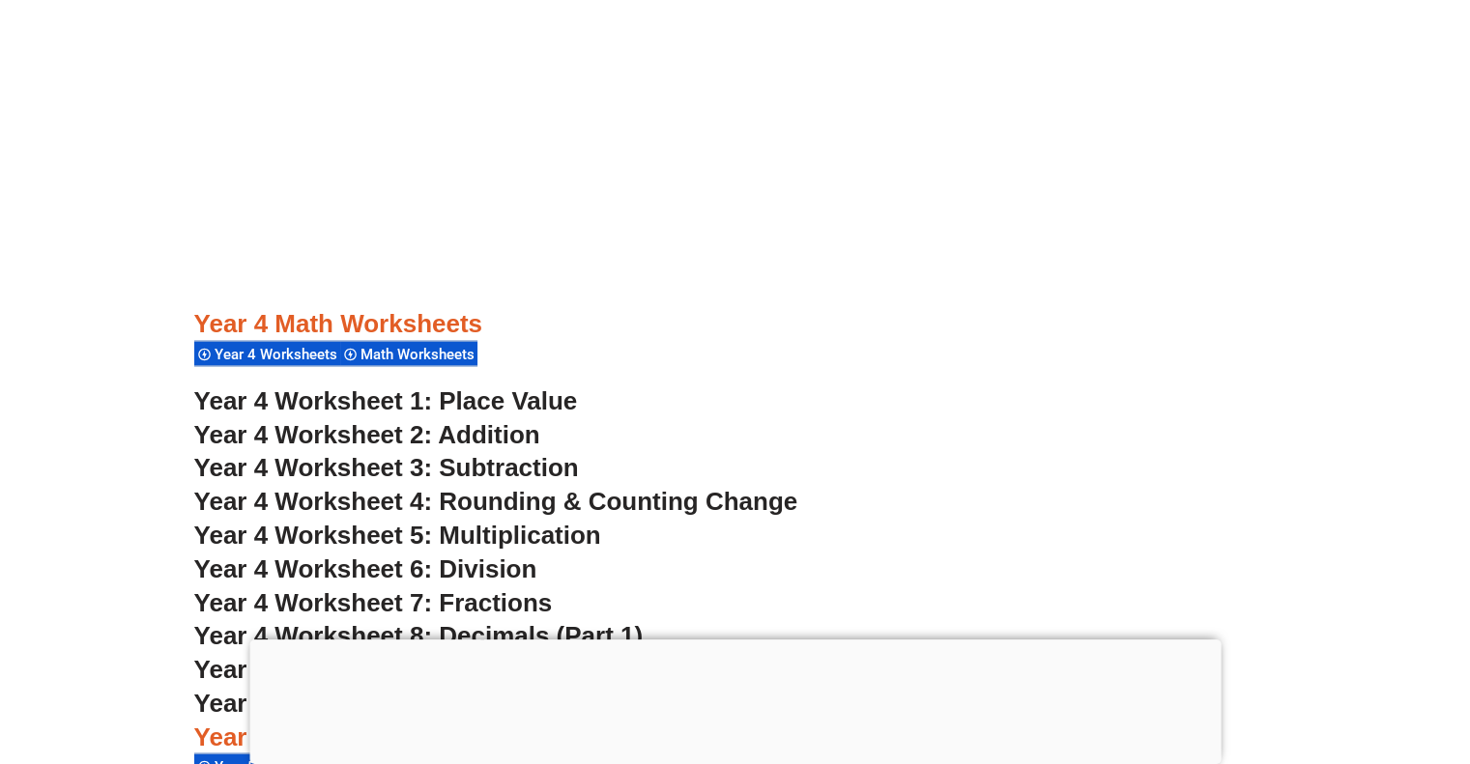  I want to click on a: Year 4 Worksheet 10: Conversion of Unit, so click(436, 702).